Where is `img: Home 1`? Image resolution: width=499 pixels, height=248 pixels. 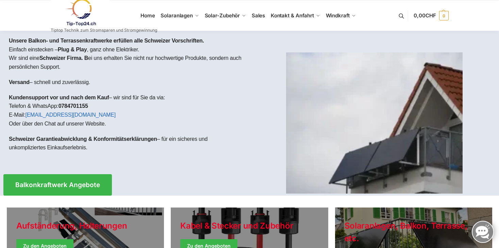
img: Home 1 is located at coordinates (374, 123).